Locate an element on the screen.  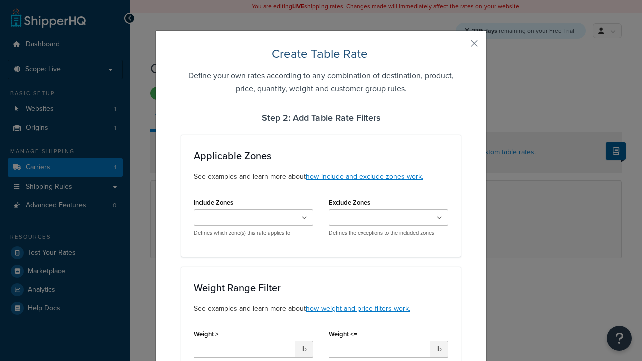
a: how include and exclude zones work. is located at coordinates (365, 177).